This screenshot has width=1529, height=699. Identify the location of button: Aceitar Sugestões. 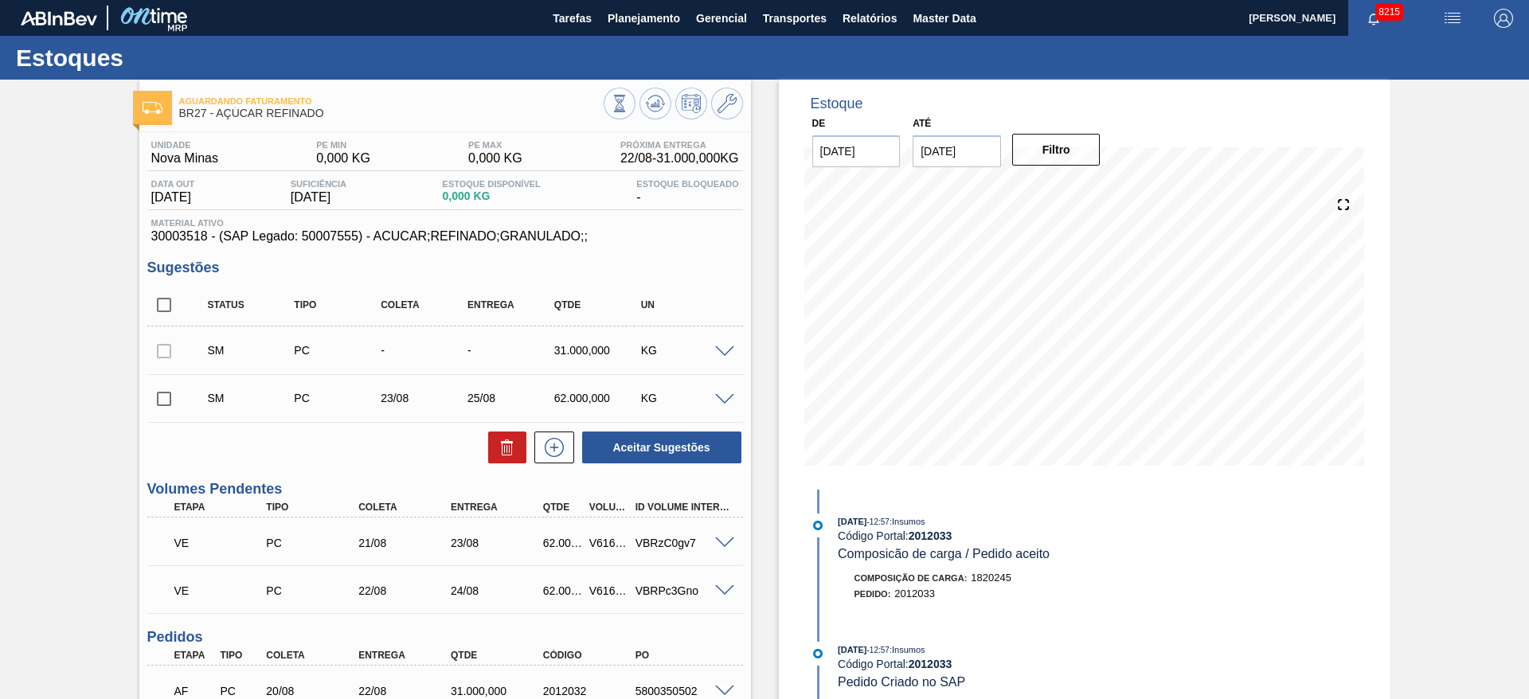
(662, 448).